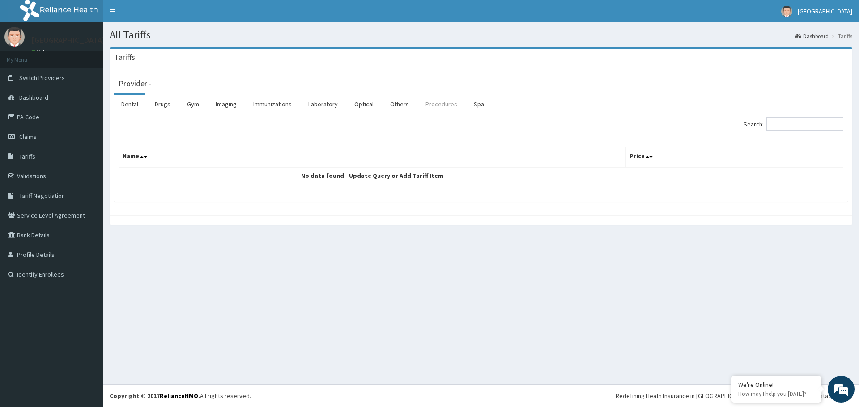  Describe the element at coordinates (135, 84) in the screenshot. I see `h3: Provider -` at that location.